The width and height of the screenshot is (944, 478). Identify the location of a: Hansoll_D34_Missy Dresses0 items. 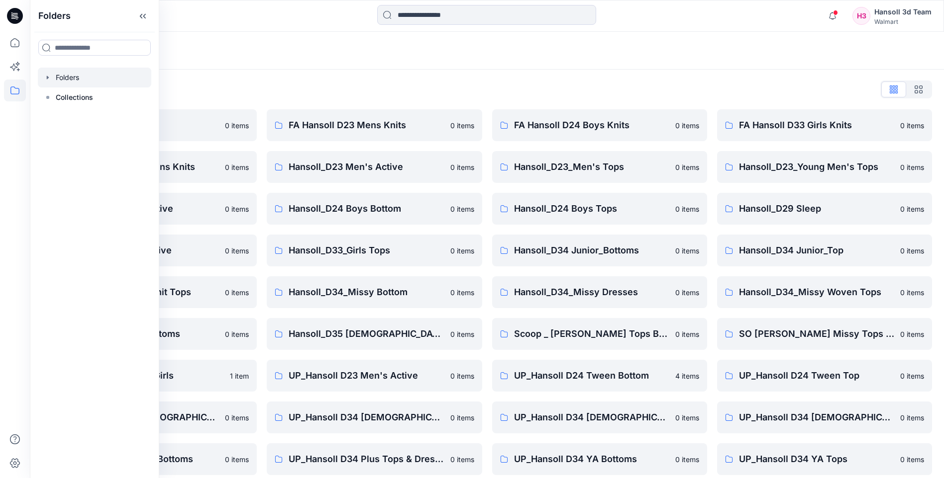
(599, 292).